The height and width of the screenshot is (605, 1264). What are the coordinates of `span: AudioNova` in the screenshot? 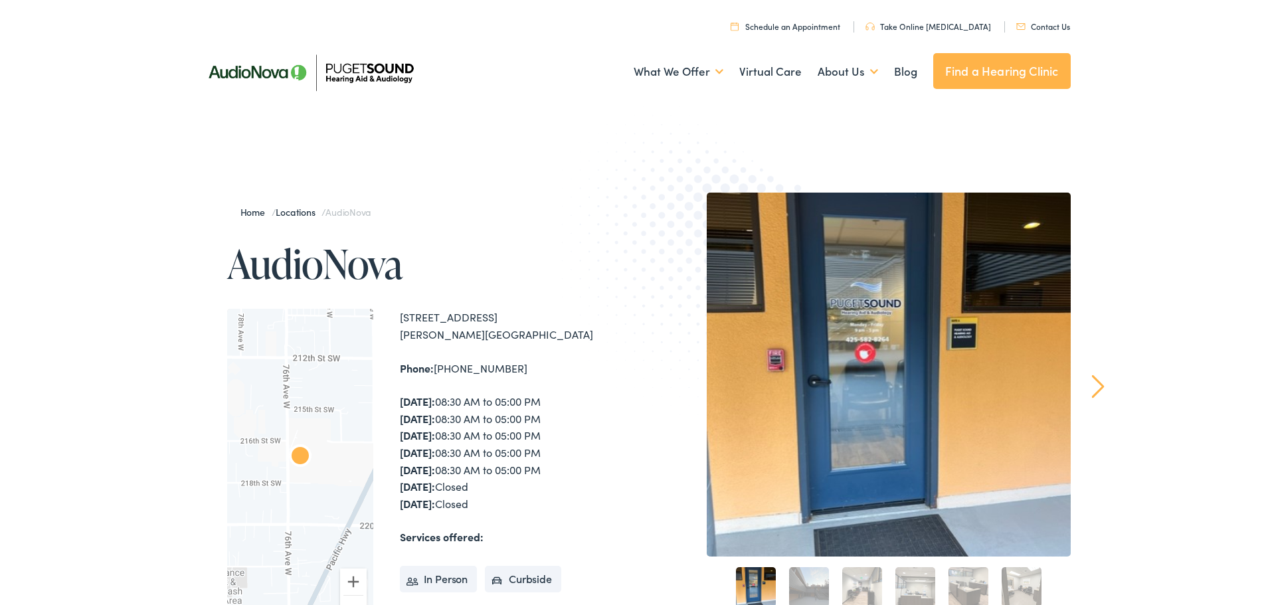 It's located at (348, 212).